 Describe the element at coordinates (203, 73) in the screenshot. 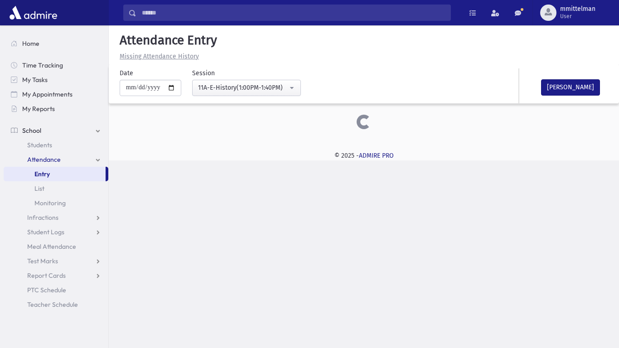

I see `label: Session` at that location.